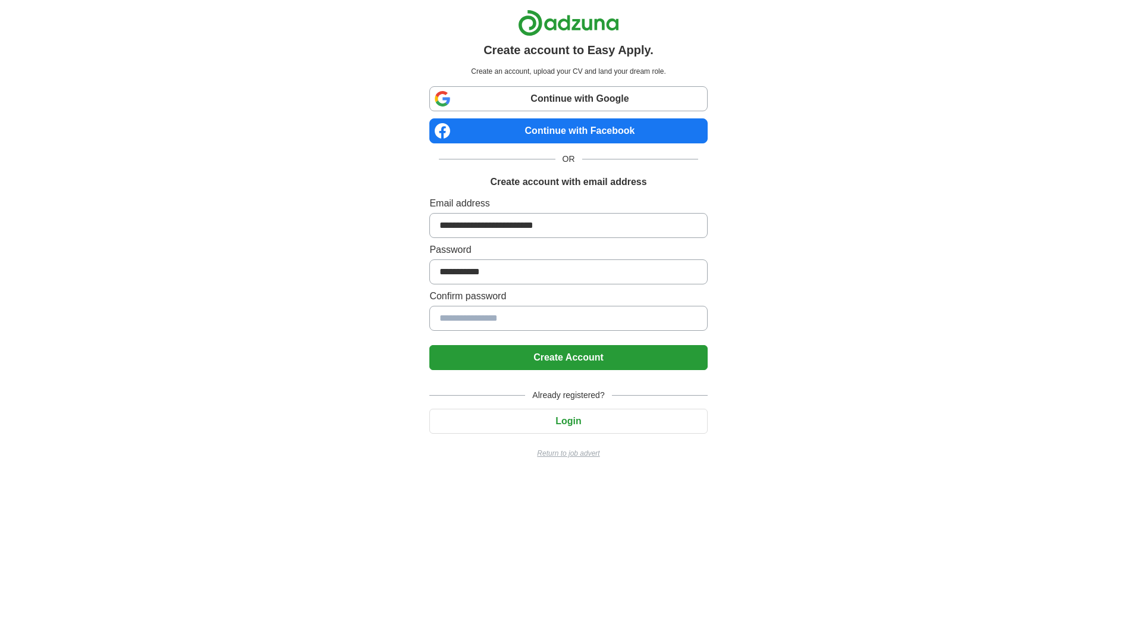 This screenshot has height=639, width=1137. What do you see at coordinates (568, 250) in the screenshot?
I see `label: Password` at bounding box center [568, 250].